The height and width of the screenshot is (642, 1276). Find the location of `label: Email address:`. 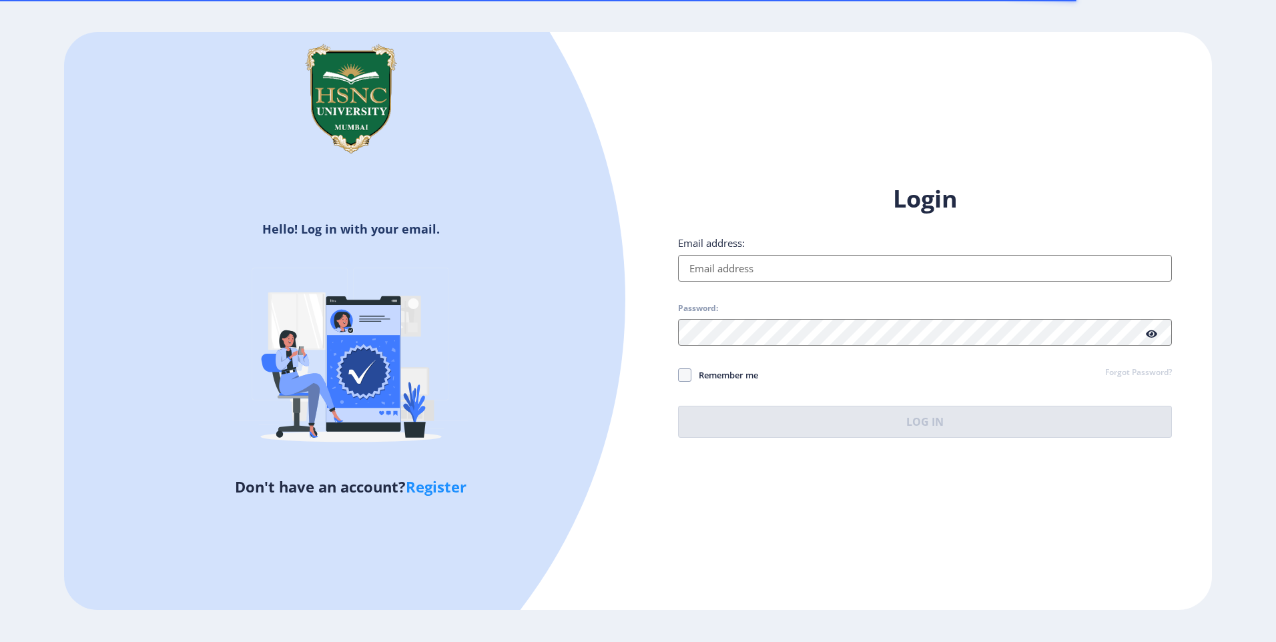

label: Email address: is located at coordinates (711, 243).